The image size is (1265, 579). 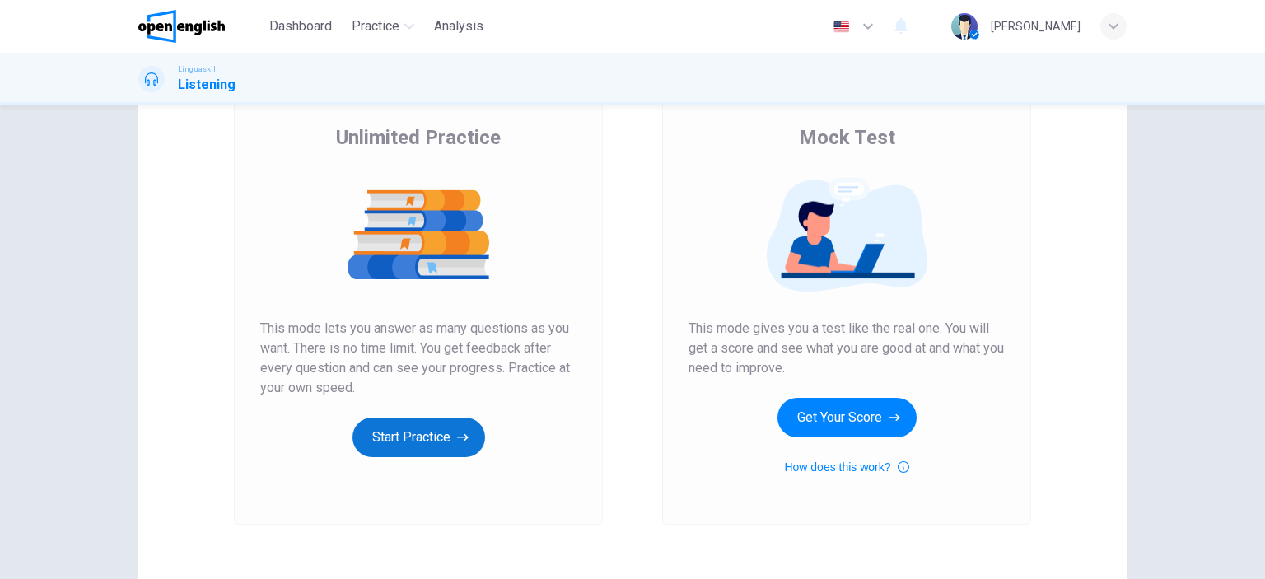 What do you see at coordinates (418, 358) in the screenshot?
I see `span: This mode lets you answer as many questions as you want. There is no time limit. You get feedback...` at bounding box center [418, 358].